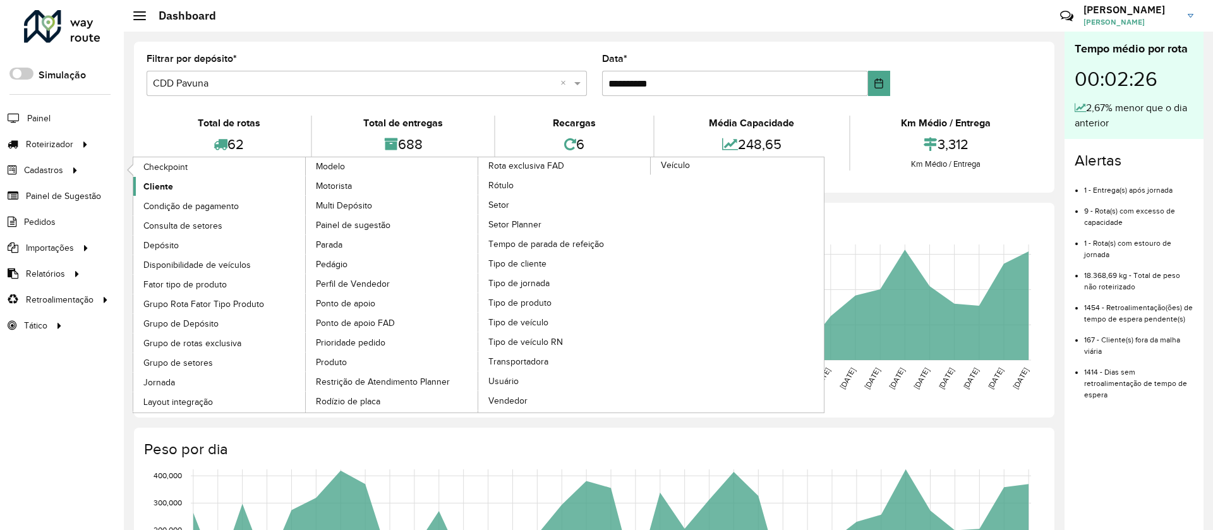  I want to click on div: Total de rotas, so click(229, 123).